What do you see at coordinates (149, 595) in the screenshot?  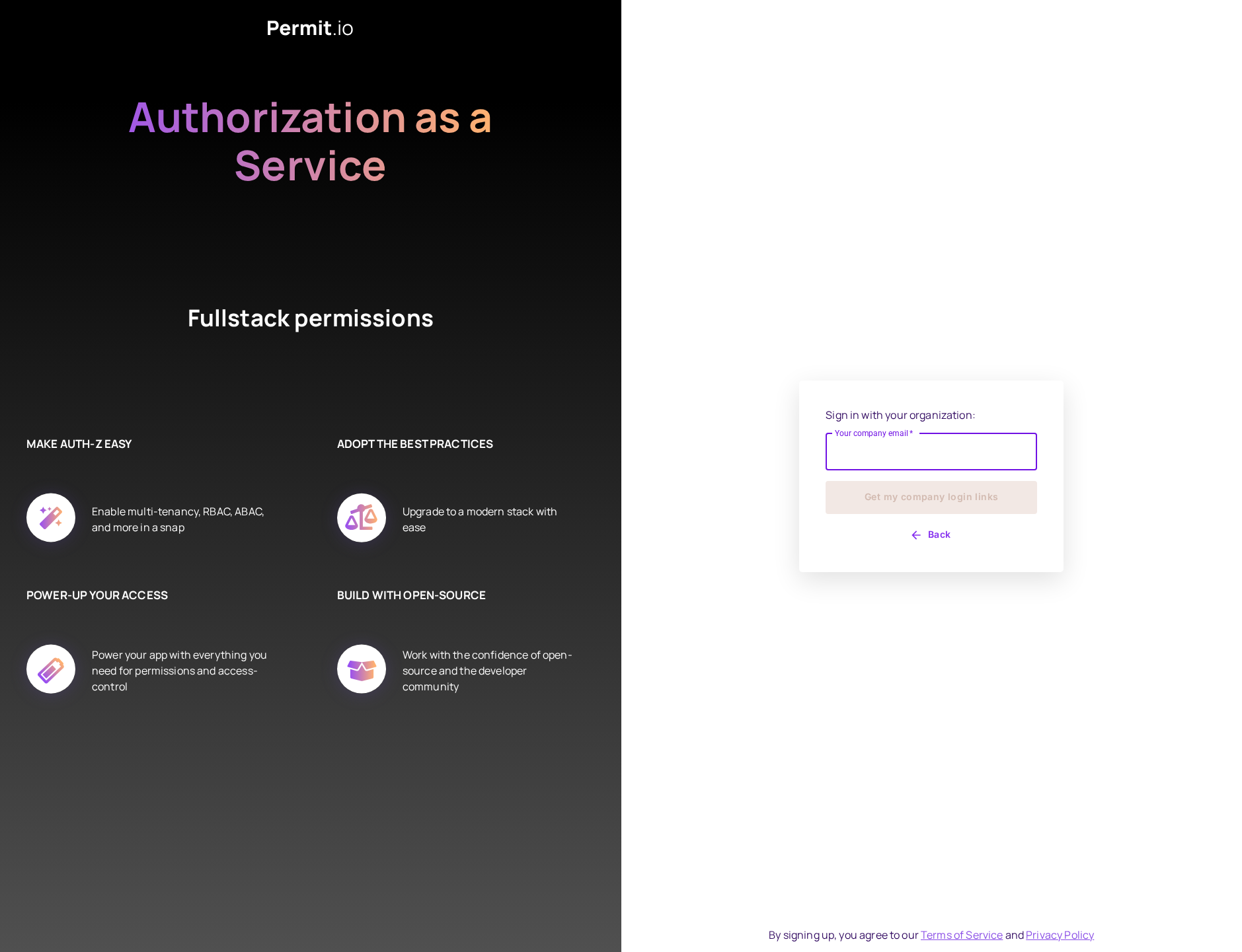 I see `h6: POWER-UP YOUR ACCESS` at bounding box center [149, 595].